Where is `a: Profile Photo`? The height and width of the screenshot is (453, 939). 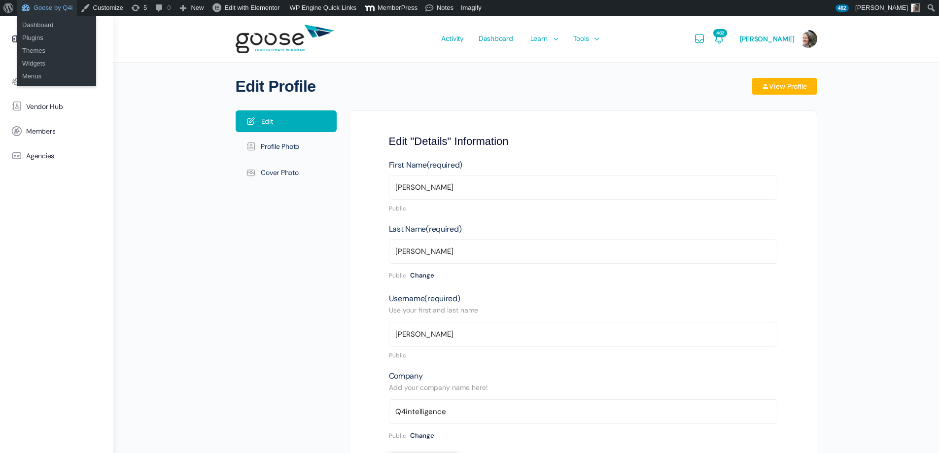 a: Profile Photo is located at coordinates (286, 146).